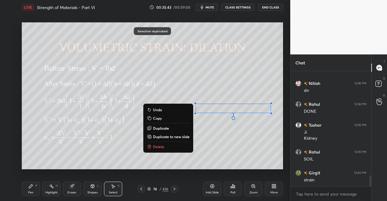 This screenshot has height=201, width=387. I want to click on button: CLASS SETTINGS, so click(238, 7).